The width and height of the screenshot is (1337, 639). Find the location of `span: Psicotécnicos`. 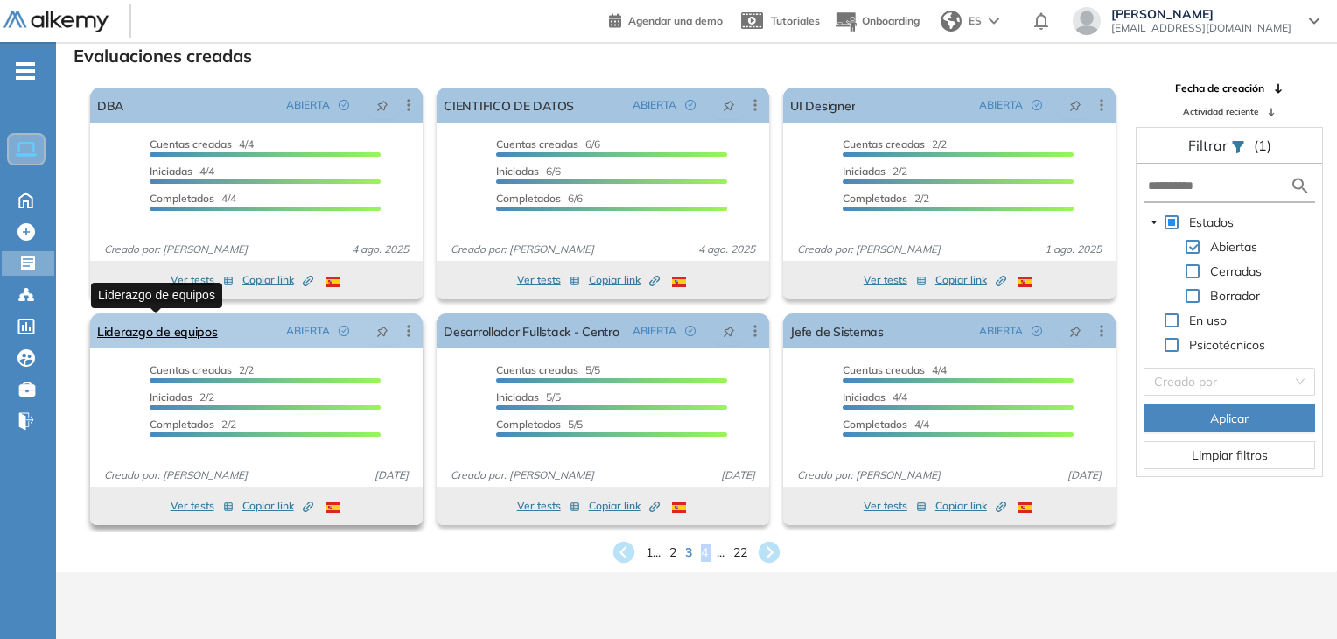

span: Psicotécnicos is located at coordinates (1227, 345).